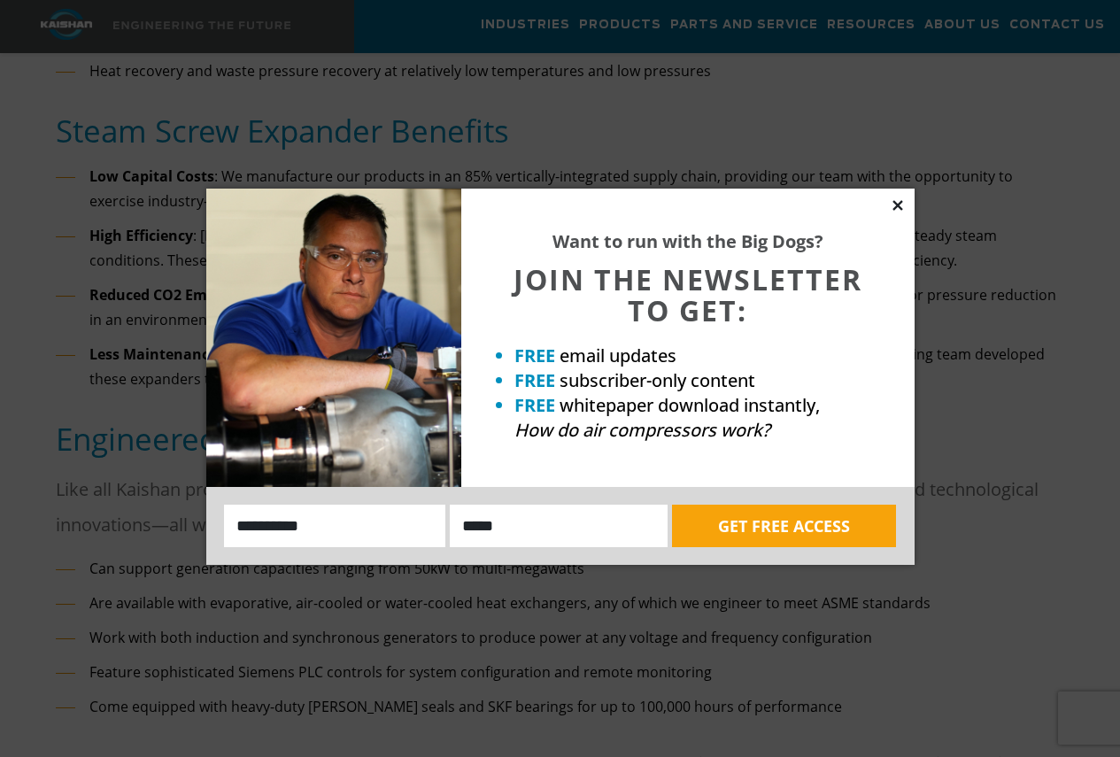 The image size is (1120, 757). What do you see at coordinates (657, 380) in the screenshot?
I see `span: subscriber-only content` at bounding box center [657, 380].